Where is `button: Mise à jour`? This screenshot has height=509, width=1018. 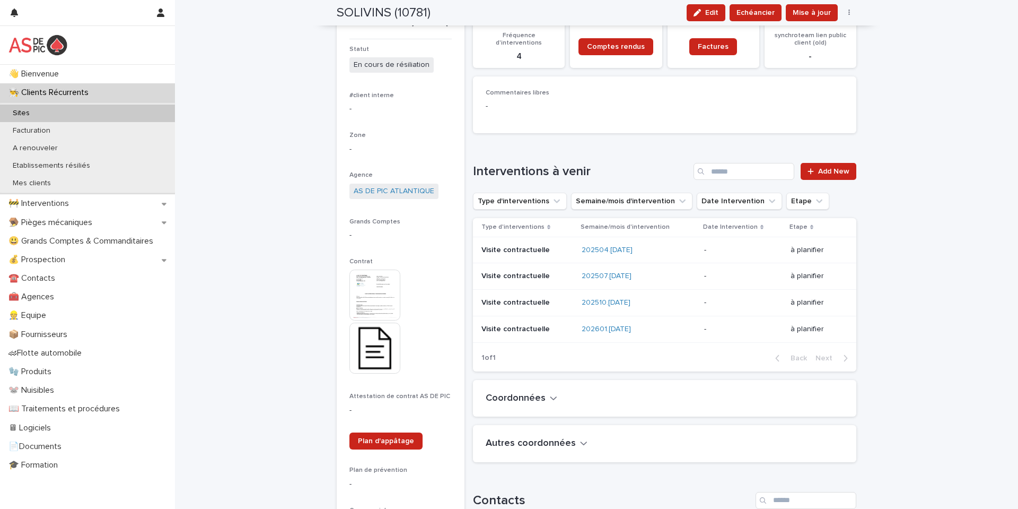 button: Mise à jour is located at coordinates (812, 13).